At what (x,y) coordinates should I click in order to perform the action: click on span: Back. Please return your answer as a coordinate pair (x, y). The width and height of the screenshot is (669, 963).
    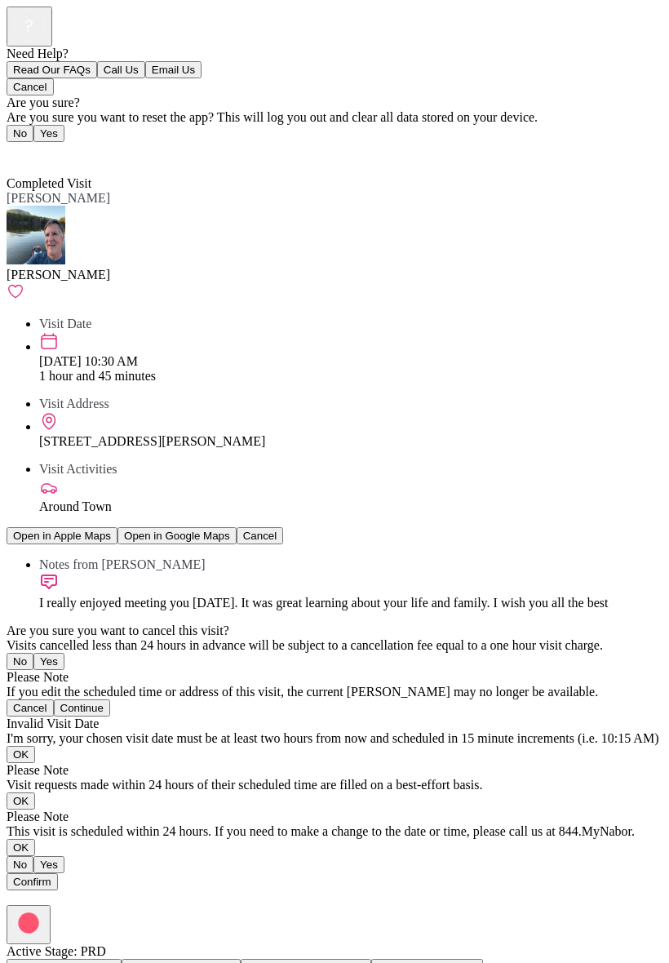
    Looking at the image, I should click on (29, 153).